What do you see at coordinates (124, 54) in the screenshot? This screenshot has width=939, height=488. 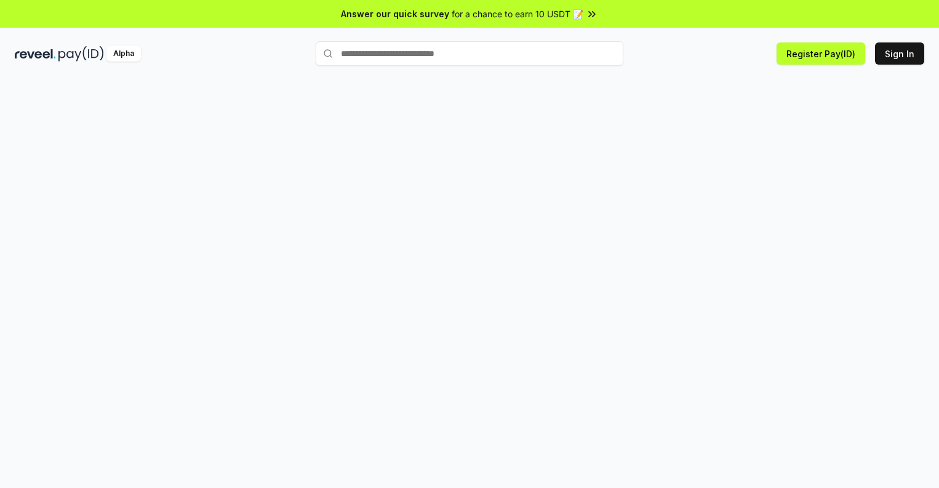 I see `div: Alpha` at bounding box center [124, 54].